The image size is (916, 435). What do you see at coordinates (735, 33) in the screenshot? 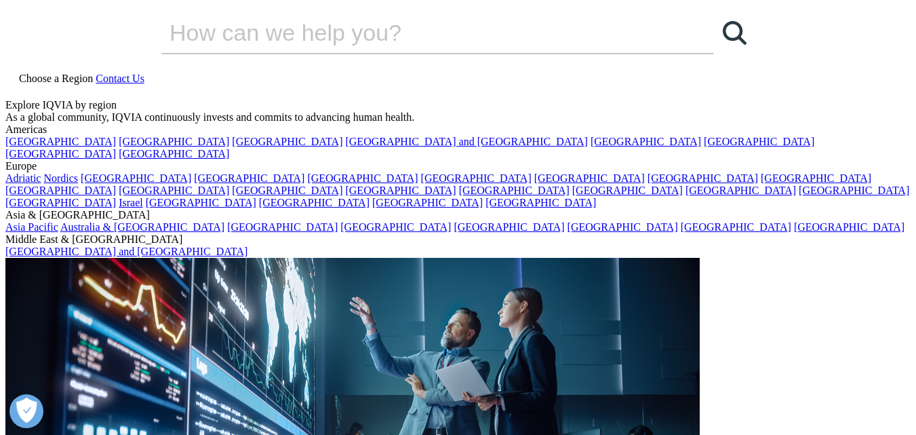
I see `a: Search` at bounding box center [735, 33].